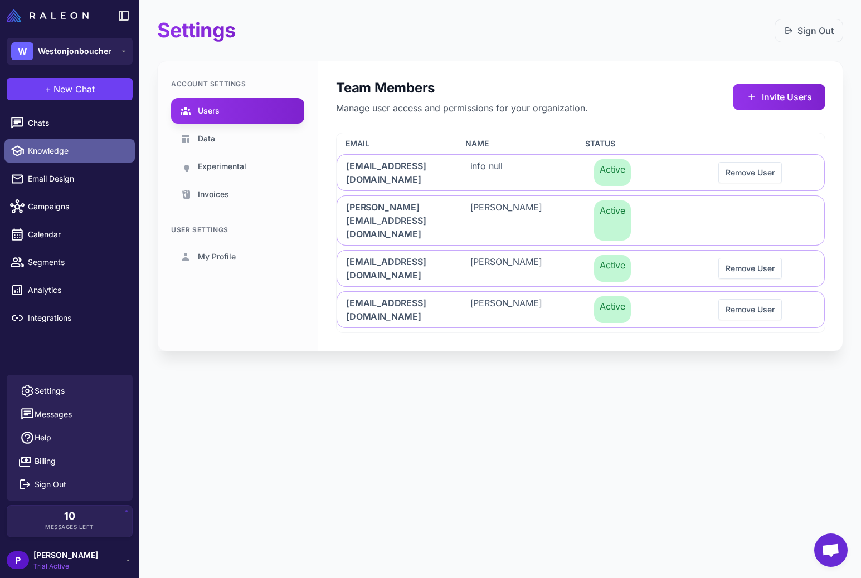 The height and width of the screenshot is (578, 861). Describe the element at coordinates (70, 415) in the screenshot. I see `button: Messages` at that location.